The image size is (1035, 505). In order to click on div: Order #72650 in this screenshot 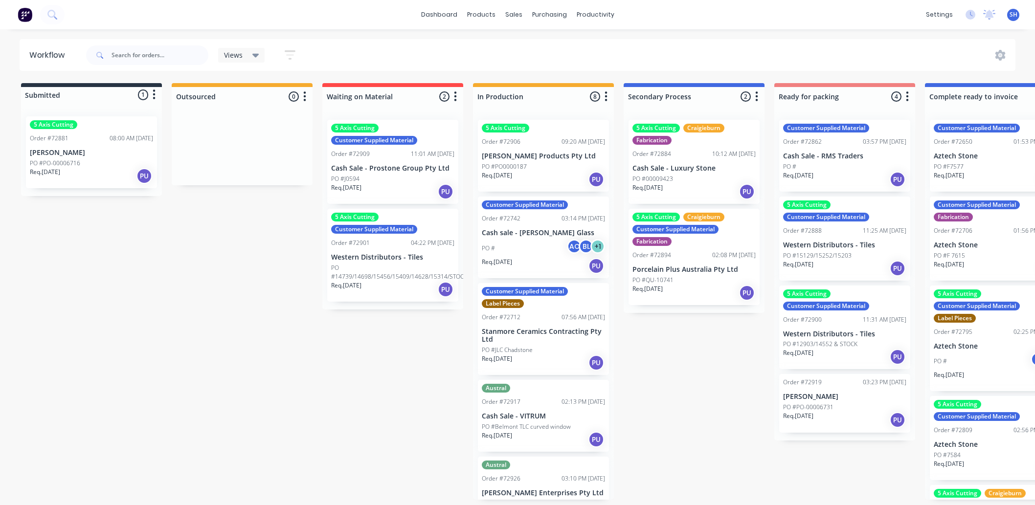, I will do `click(953, 142)`.